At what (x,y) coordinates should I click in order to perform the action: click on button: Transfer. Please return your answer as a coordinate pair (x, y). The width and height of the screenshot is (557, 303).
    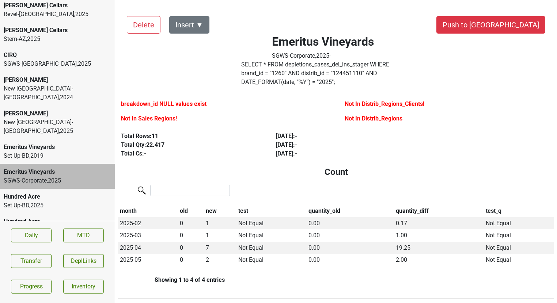
    Looking at the image, I should click on (31, 261).